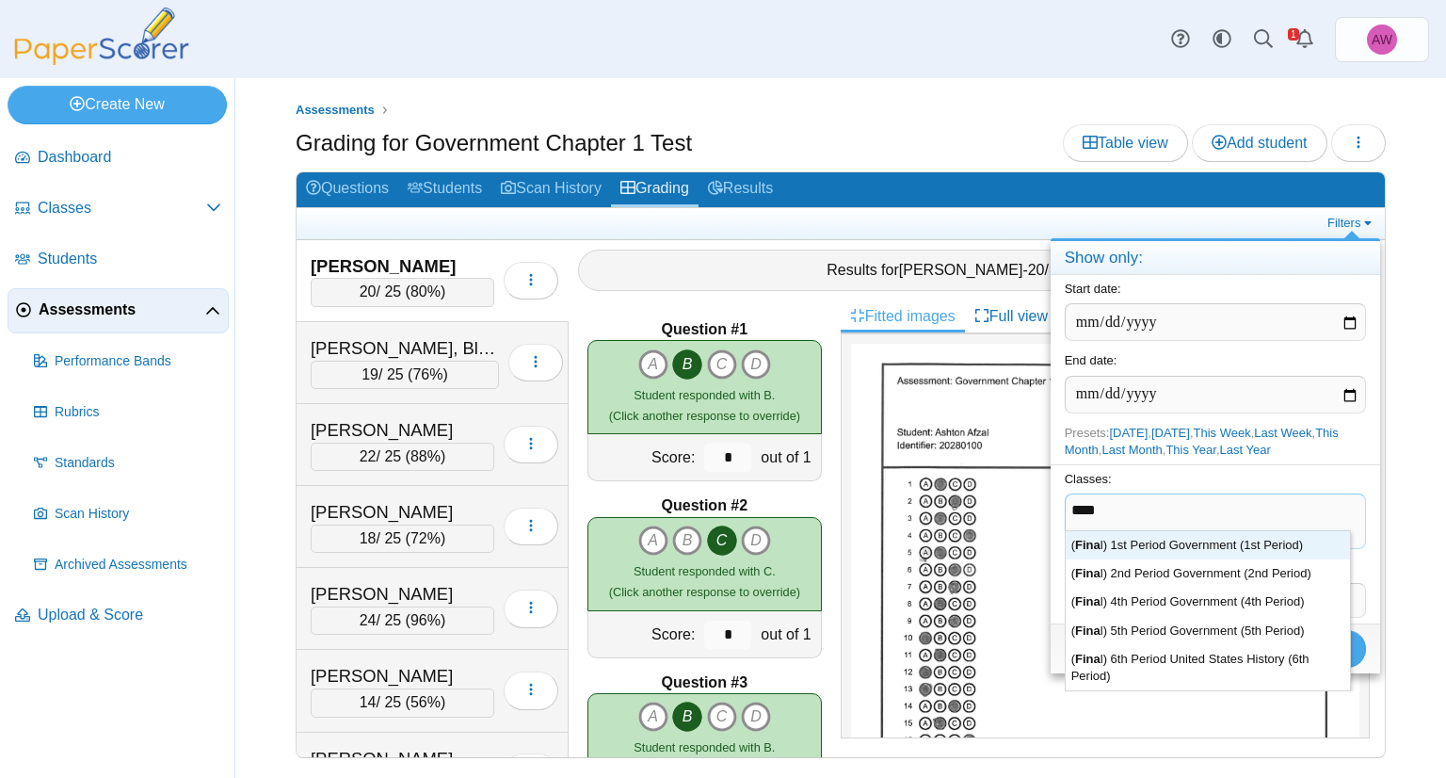  Describe the element at coordinates (1208, 602) in the screenshot. I see `div: ( l) 4th Period Government (4th Period)` at that location.